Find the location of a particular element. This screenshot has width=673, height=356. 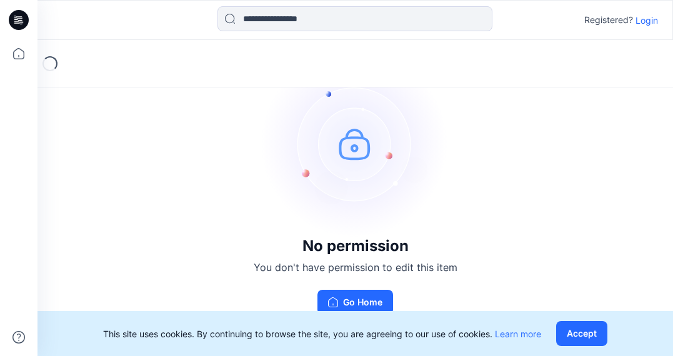

p: Login is located at coordinates (647, 20).